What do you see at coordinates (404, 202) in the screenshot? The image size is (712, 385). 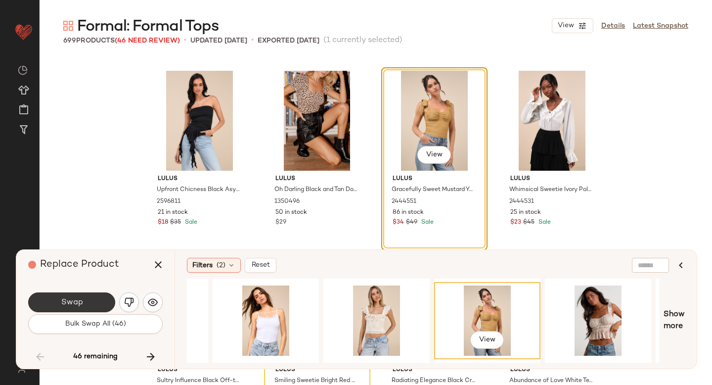 I see `span: 2444551` at bounding box center [404, 202].